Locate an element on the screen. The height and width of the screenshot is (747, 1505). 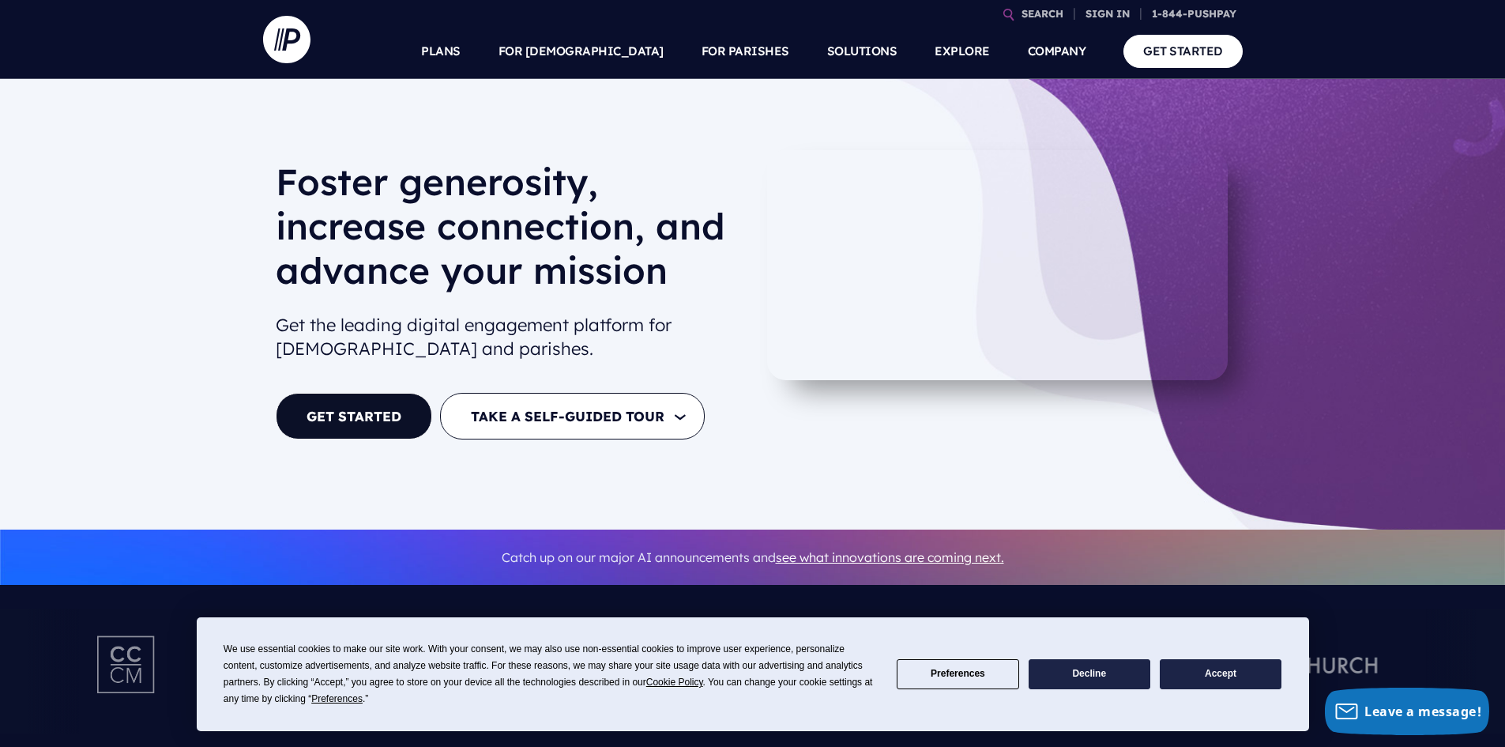
span: Preferences is located at coordinates (337, 698).